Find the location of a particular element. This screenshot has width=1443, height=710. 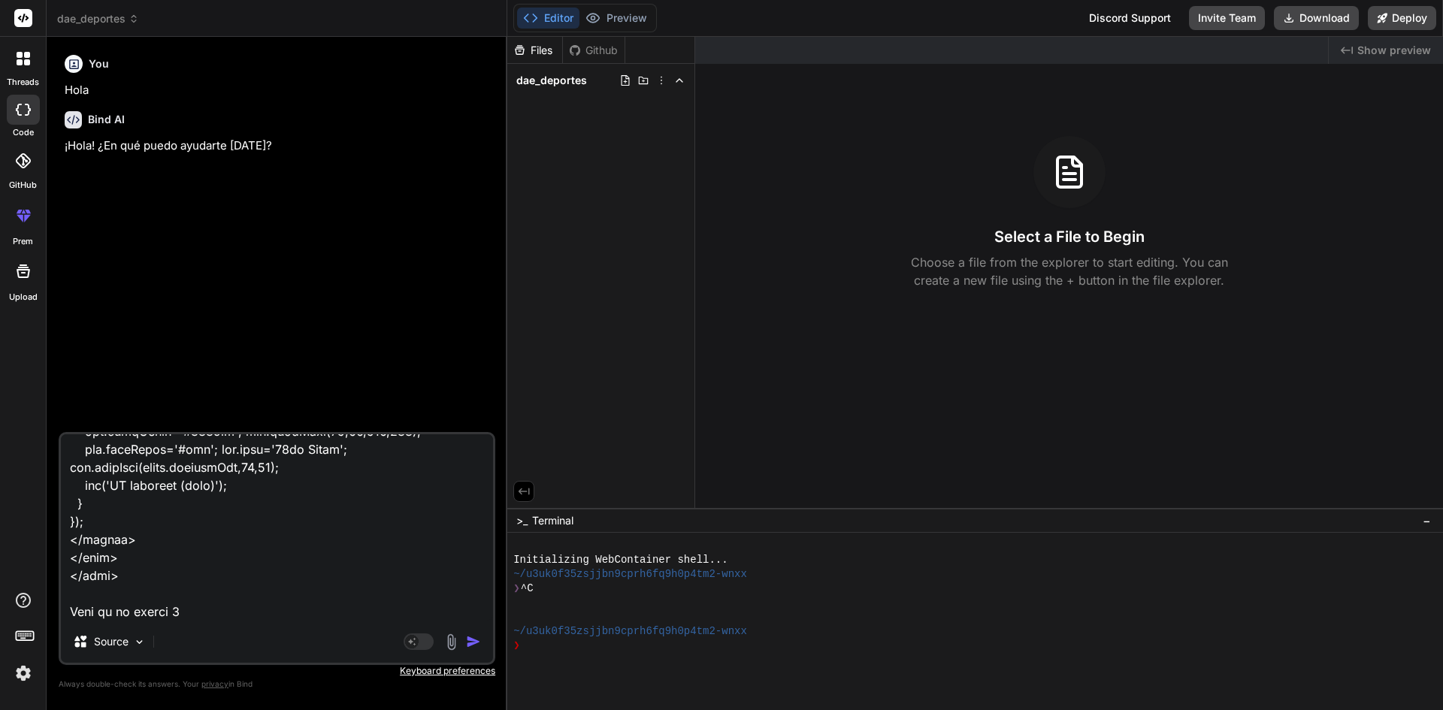

h6: You is located at coordinates (98, 64).